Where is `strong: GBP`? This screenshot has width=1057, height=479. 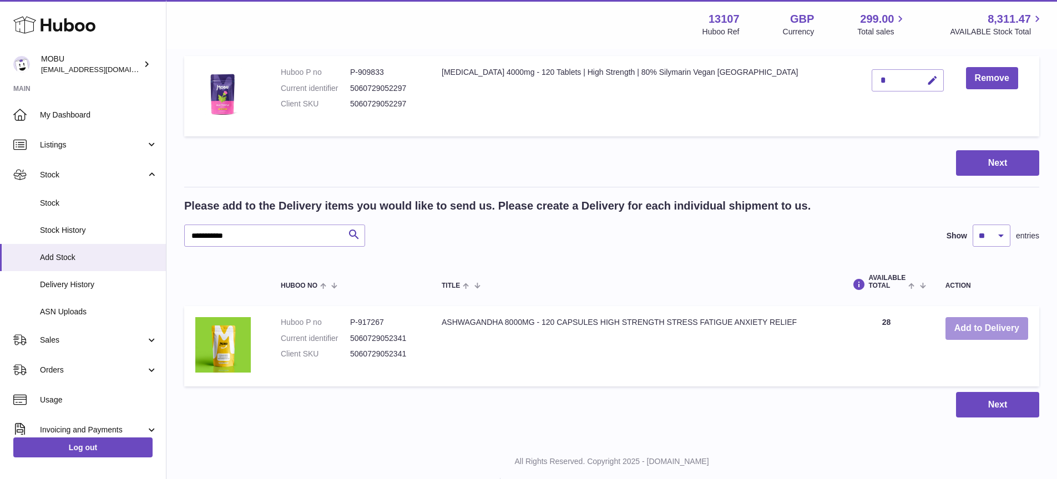
strong: GBP is located at coordinates (801, 19).